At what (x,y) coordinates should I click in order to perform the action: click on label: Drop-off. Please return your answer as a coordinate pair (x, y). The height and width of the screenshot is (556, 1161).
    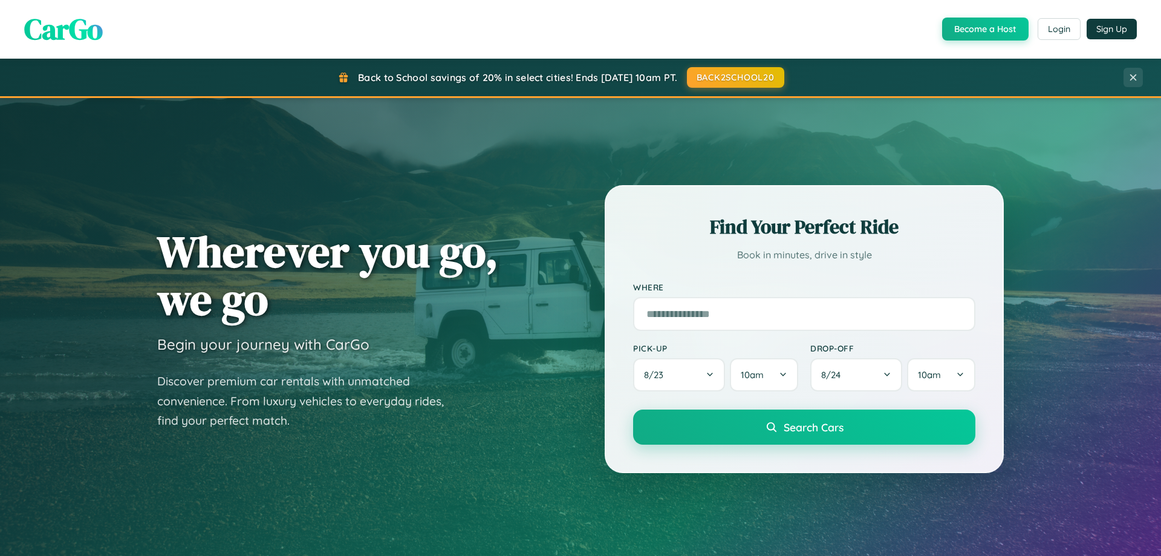
    Looking at the image, I should click on (892, 348).